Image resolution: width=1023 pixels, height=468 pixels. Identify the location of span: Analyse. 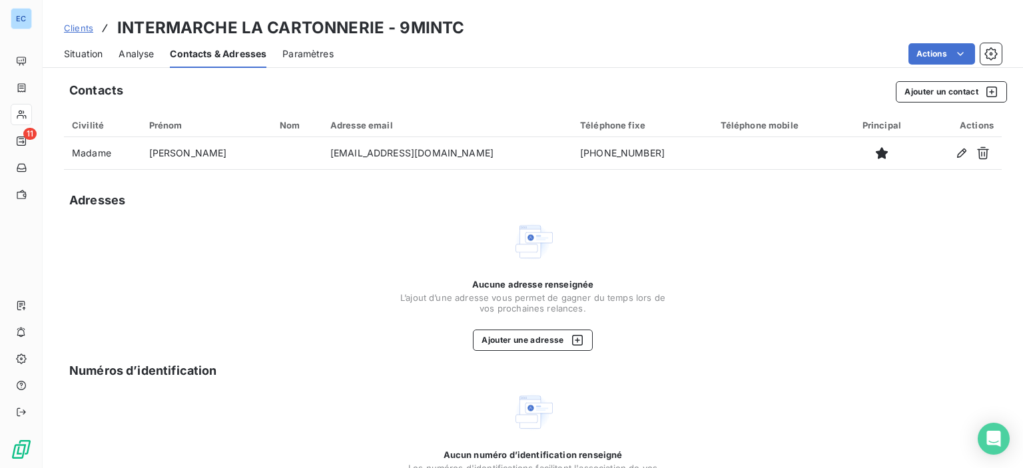
(136, 54).